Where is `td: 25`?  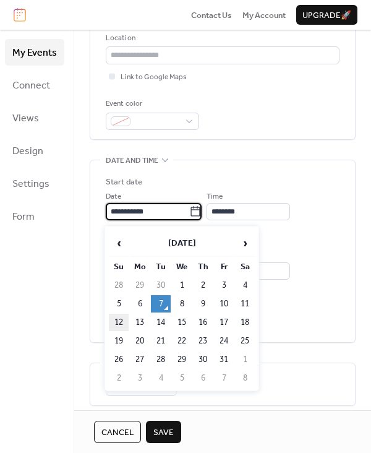
td: 25 is located at coordinates (245, 341).